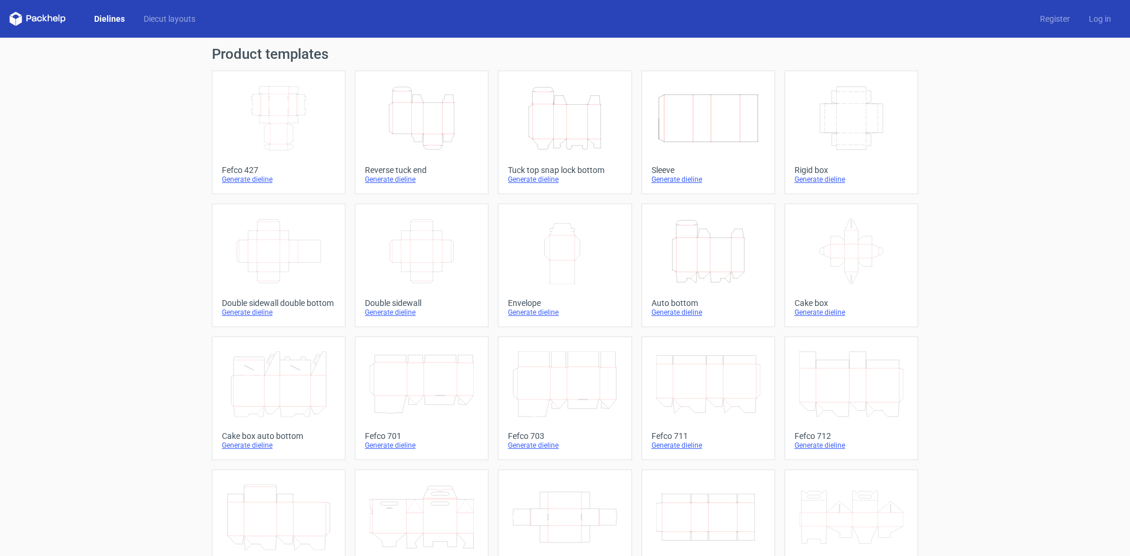 The width and height of the screenshot is (1130, 556). What do you see at coordinates (421, 170) in the screenshot?
I see `div: Reverse tuck end` at bounding box center [421, 170].